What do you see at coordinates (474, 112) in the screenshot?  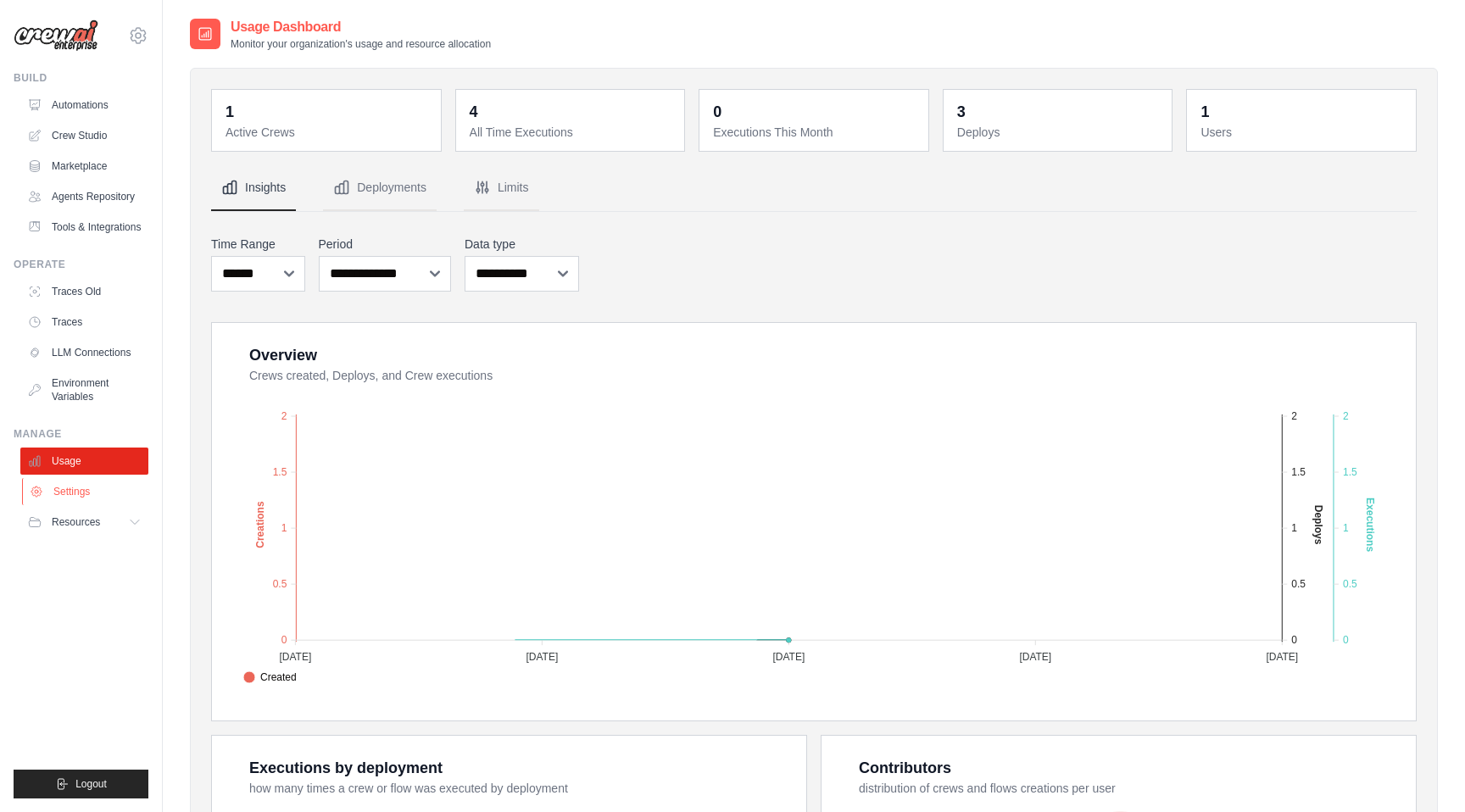 I see `div: 4` at bounding box center [474, 112].